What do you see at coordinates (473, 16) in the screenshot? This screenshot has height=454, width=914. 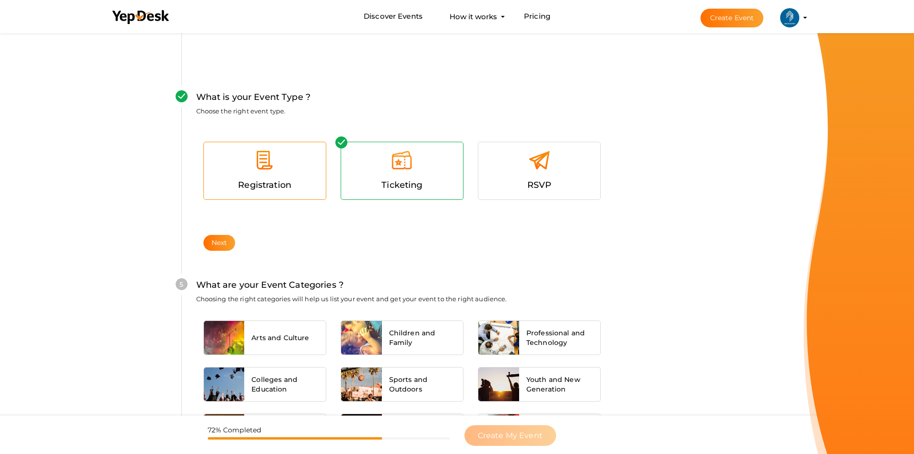 I see `button: How it works` at bounding box center [473, 16].